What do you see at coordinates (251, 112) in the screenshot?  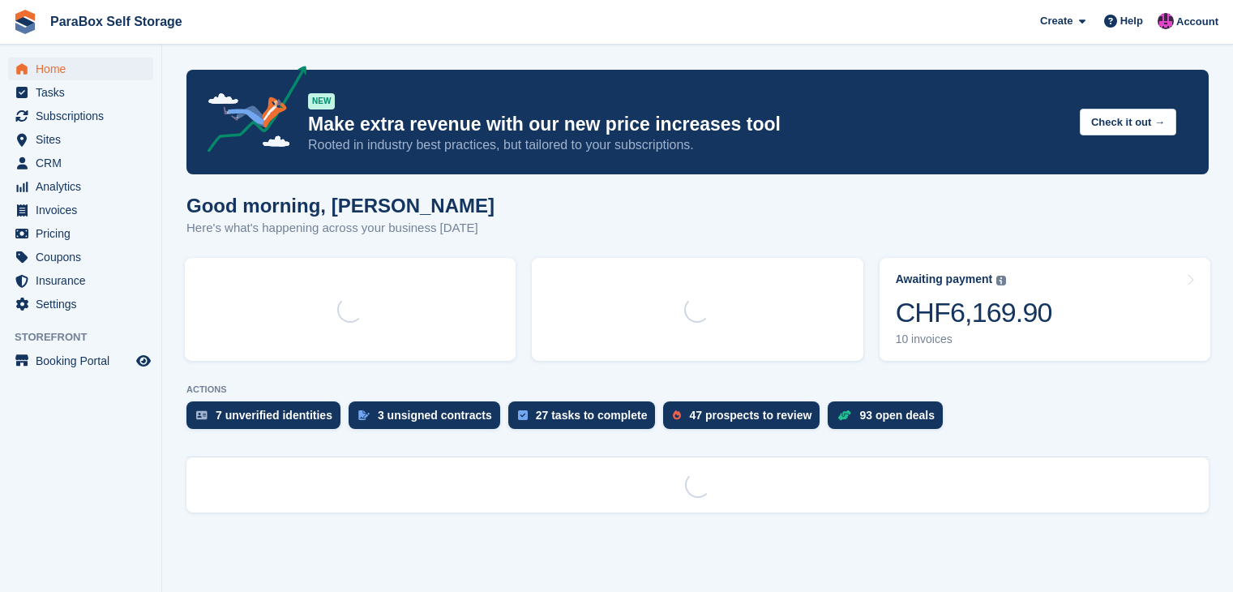 I see `img: price-adjustments-announcement-icon-8257ccfd72463d97f412b2fc003d46551f7dbcb40ab6d574587a9cd5c0d94...` at bounding box center [251, 112].